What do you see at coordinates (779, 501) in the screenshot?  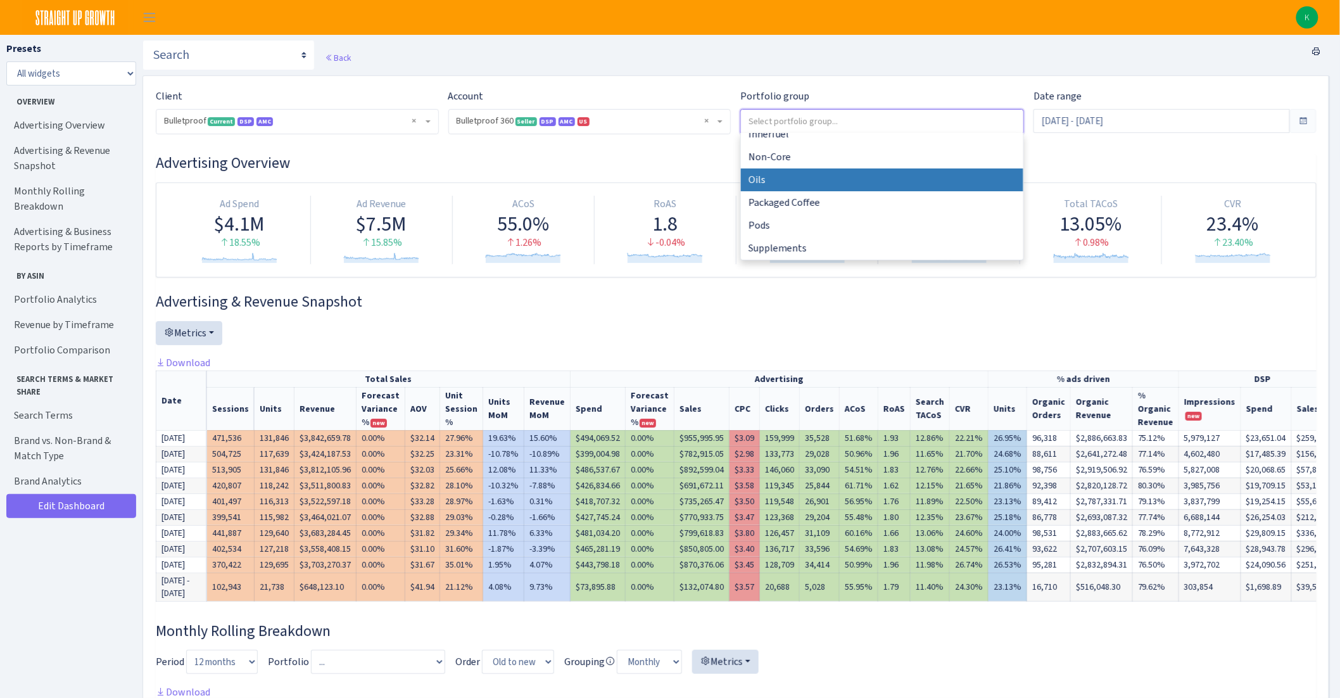 I see `td: 119,548` at bounding box center [779, 501].